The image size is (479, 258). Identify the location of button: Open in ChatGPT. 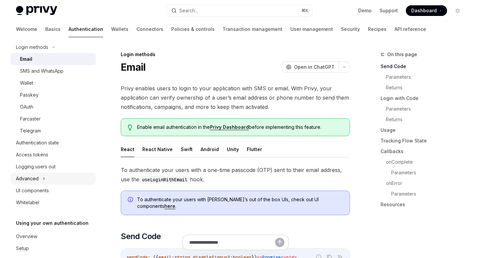
(310, 67).